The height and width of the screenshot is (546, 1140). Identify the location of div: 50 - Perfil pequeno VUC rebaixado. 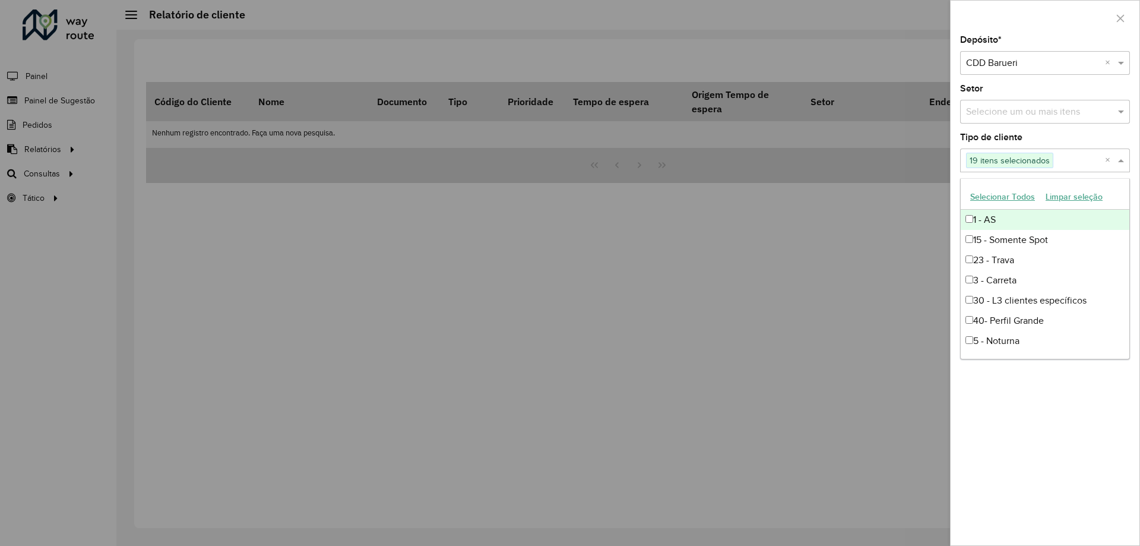
(1045, 361).